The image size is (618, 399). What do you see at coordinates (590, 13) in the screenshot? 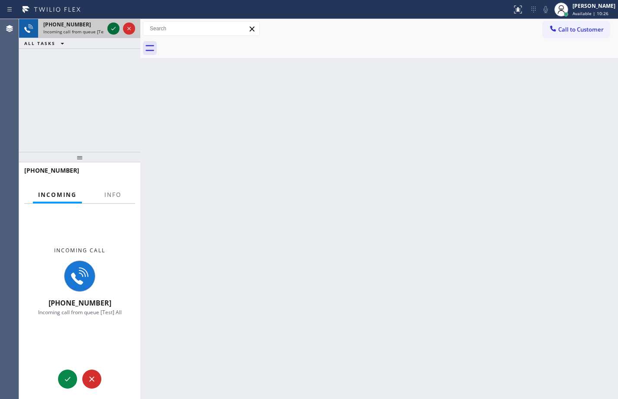
I see `span: Available | 10:26` at bounding box center [590, 13].